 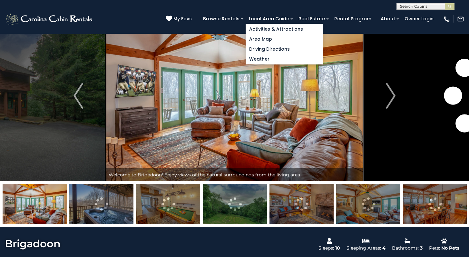 I want to click on a: Rental Program, so click(x=352, y=19).